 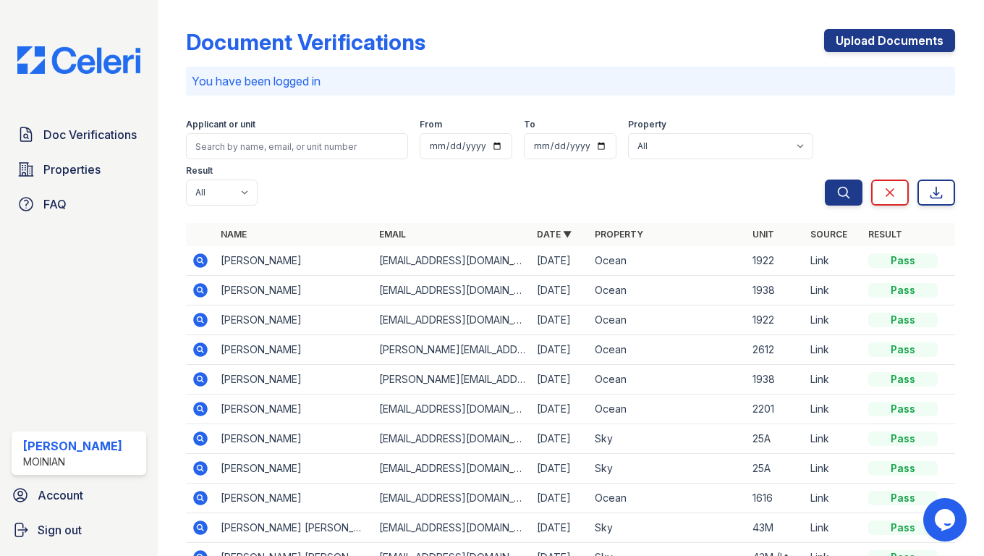 What do you see at coordinates (763, 234) in the screenshot?
I see `a: Unit` at bounding box center [763, 234].